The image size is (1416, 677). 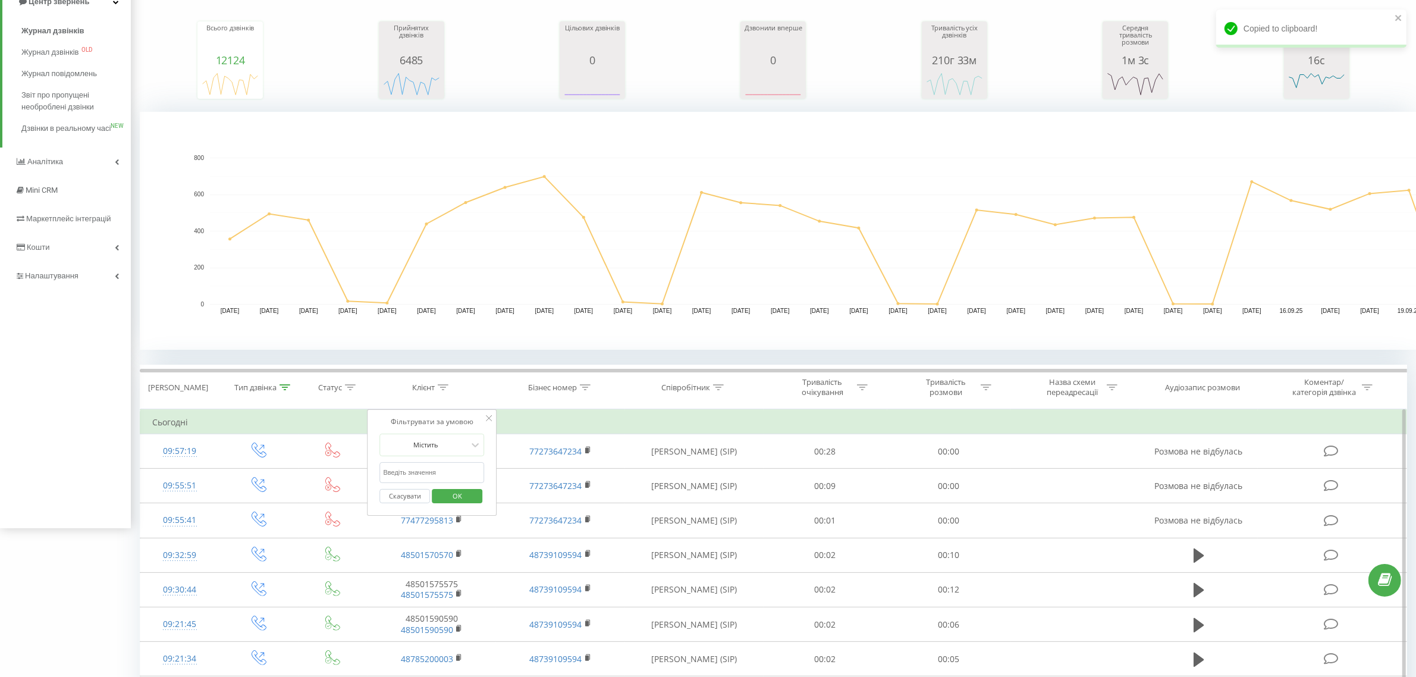 What do you see at coordinates (411, 60) in the screenshot?
I see `div: 6485` at bounding box center [411, 60].